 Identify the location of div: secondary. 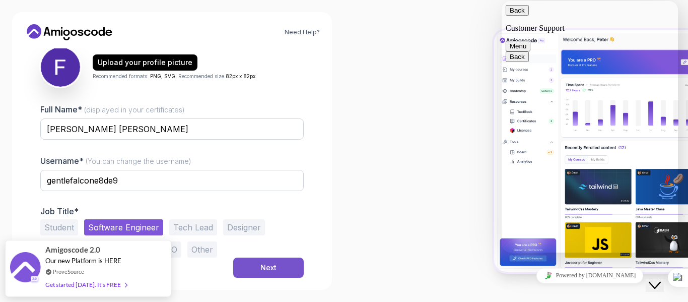
(88, 45).